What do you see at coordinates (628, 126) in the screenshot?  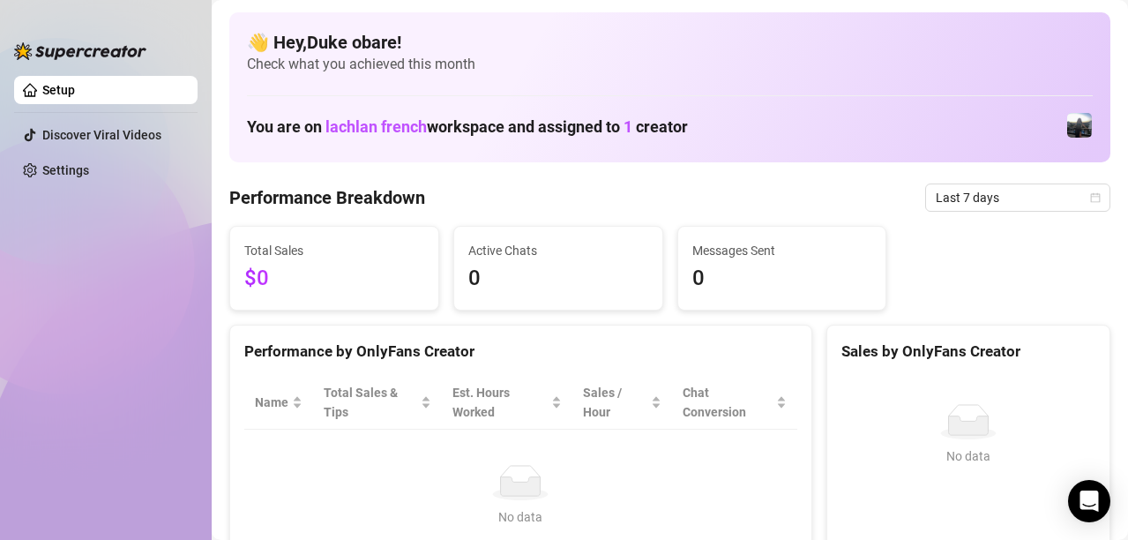 I see `span: 1` at bounding box center [628, 126].